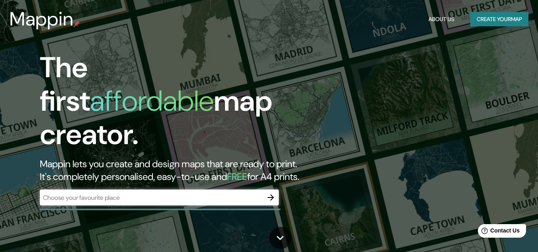  What do you see at coordinates (441, 19) in the screenshot?
I see `button: About Us` at bounding box center [441, 19].